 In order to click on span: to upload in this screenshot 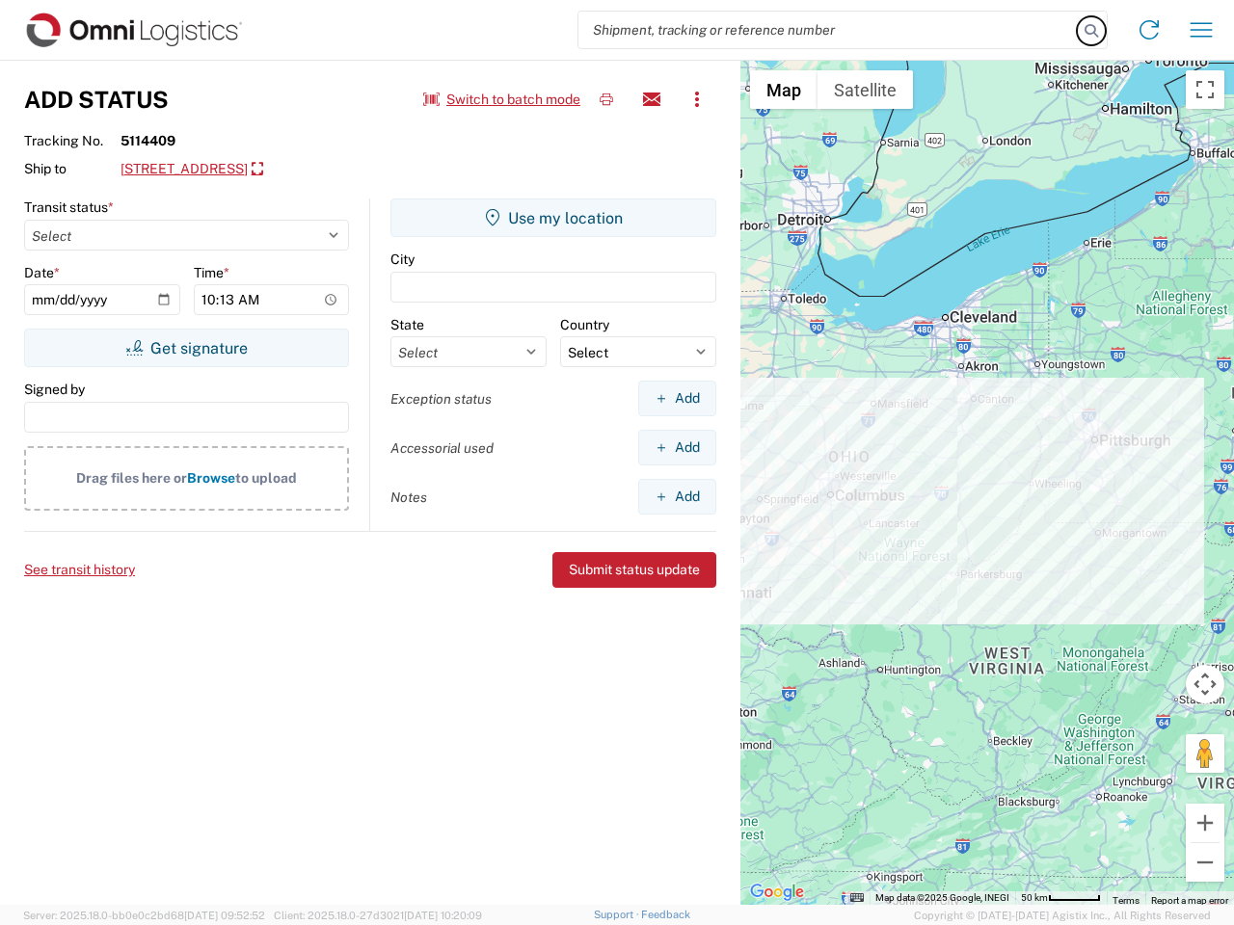, I will do `click(266, 478)`.